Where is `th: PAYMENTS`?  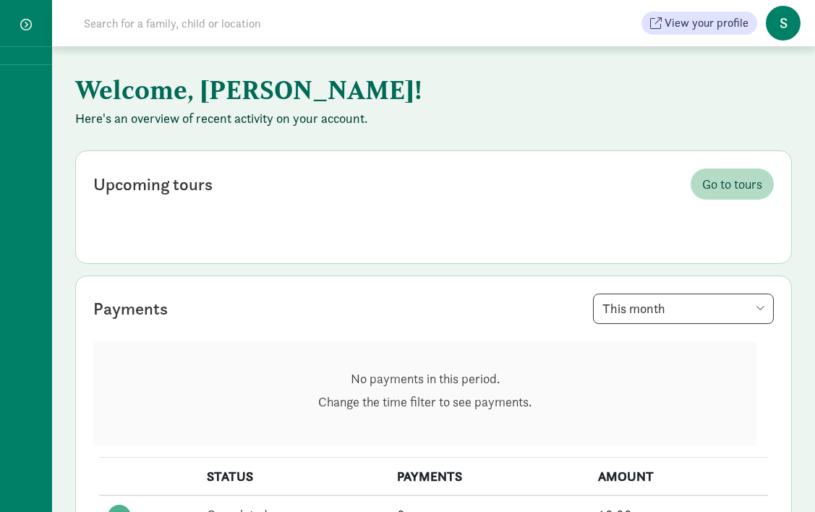
th: PAYMENTS is located at coordinates (489, 476).